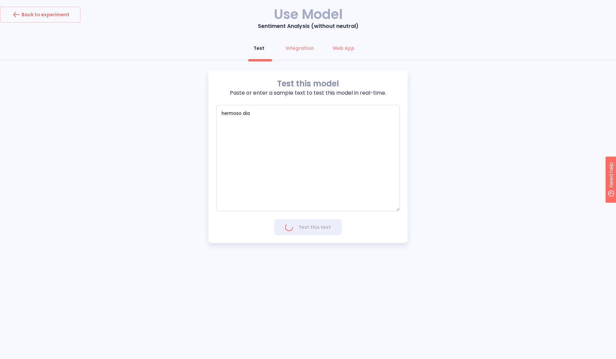 Image resolution: width=616 pixels, height=359 pixels. I want to click on p: Test this model, so click(308, 84).